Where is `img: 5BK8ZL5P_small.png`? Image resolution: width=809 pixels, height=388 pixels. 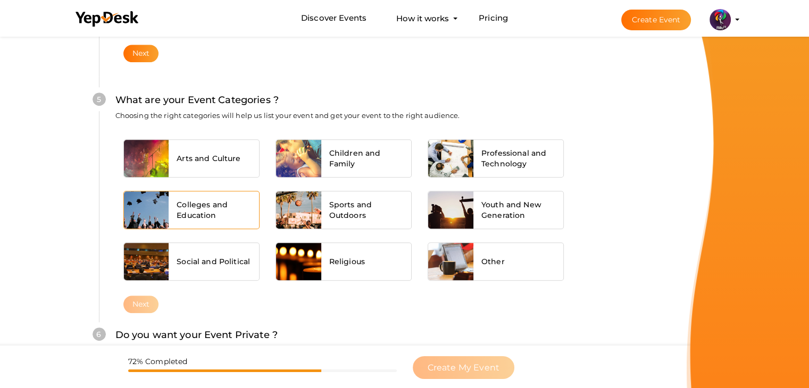
img: 5BK8ZL5P_small.png is located at coordinates (720, 20).